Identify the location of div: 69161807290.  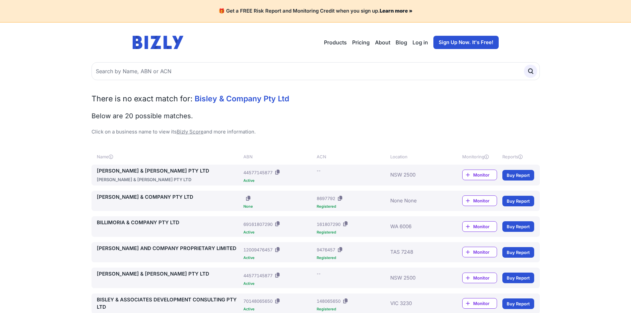
(258, 224).